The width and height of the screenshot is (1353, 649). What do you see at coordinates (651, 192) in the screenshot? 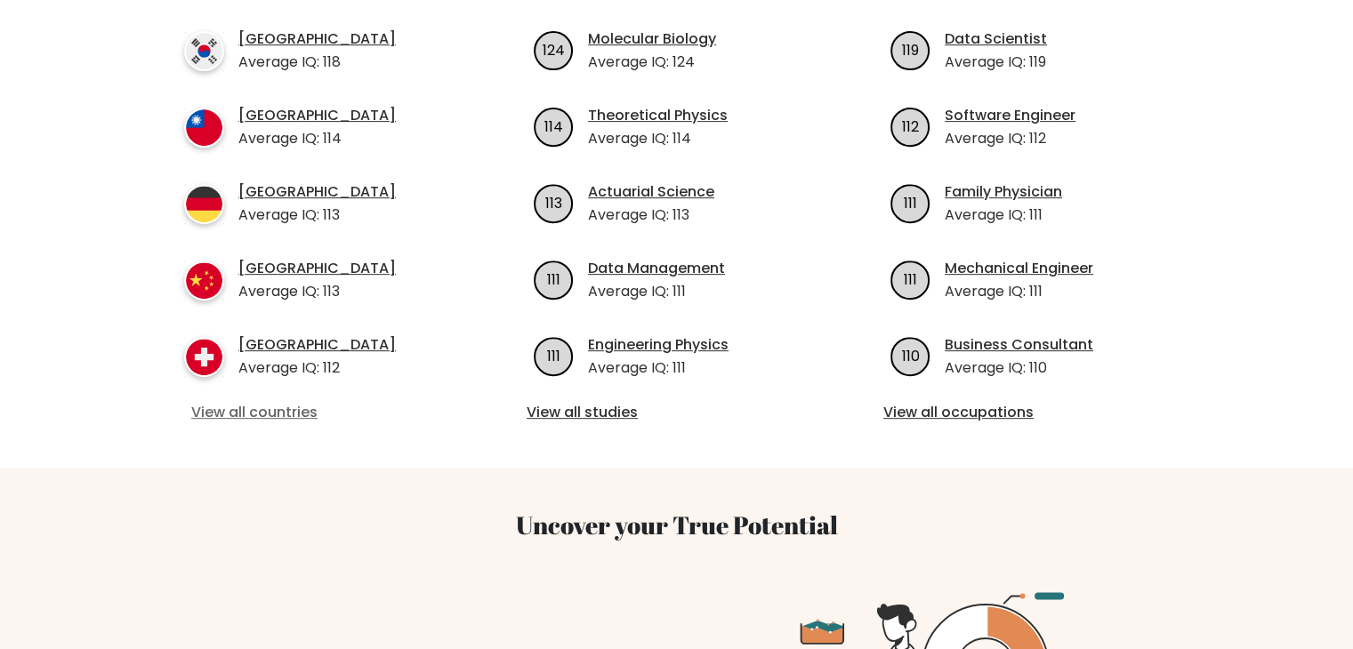
I see `a: Actuarial Science` at bounding box center [651, 192].